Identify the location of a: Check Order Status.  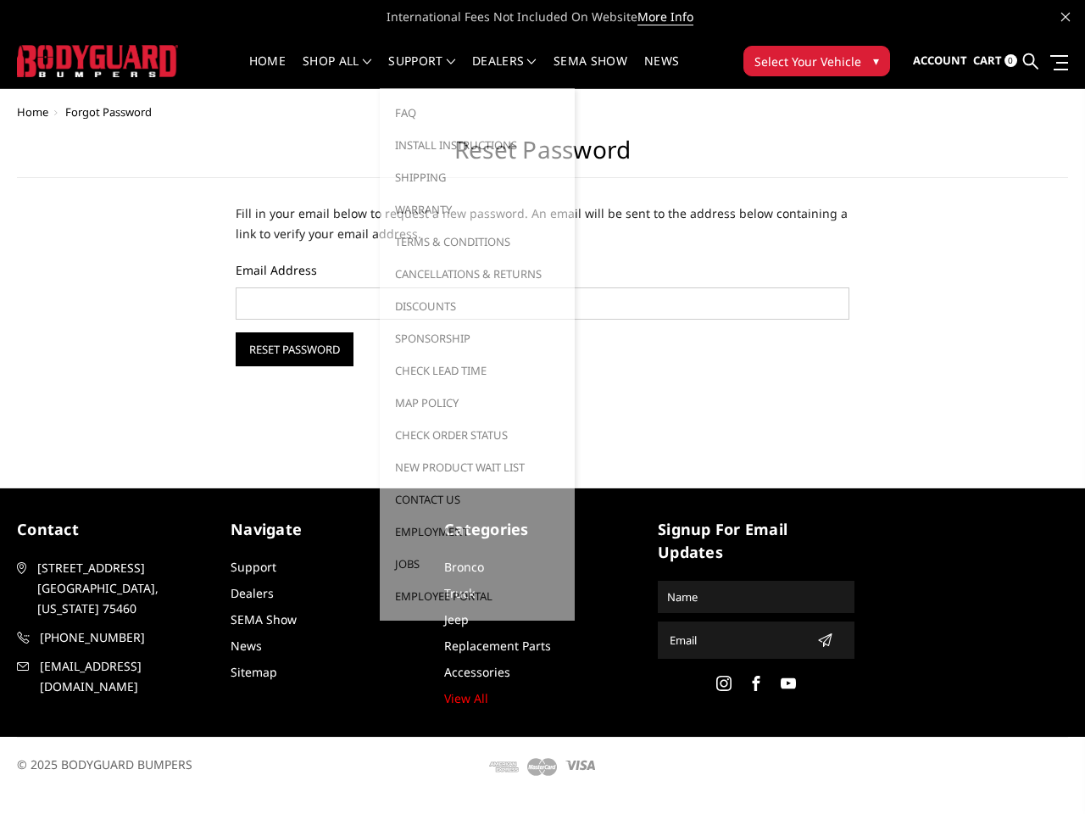
(477, 435).